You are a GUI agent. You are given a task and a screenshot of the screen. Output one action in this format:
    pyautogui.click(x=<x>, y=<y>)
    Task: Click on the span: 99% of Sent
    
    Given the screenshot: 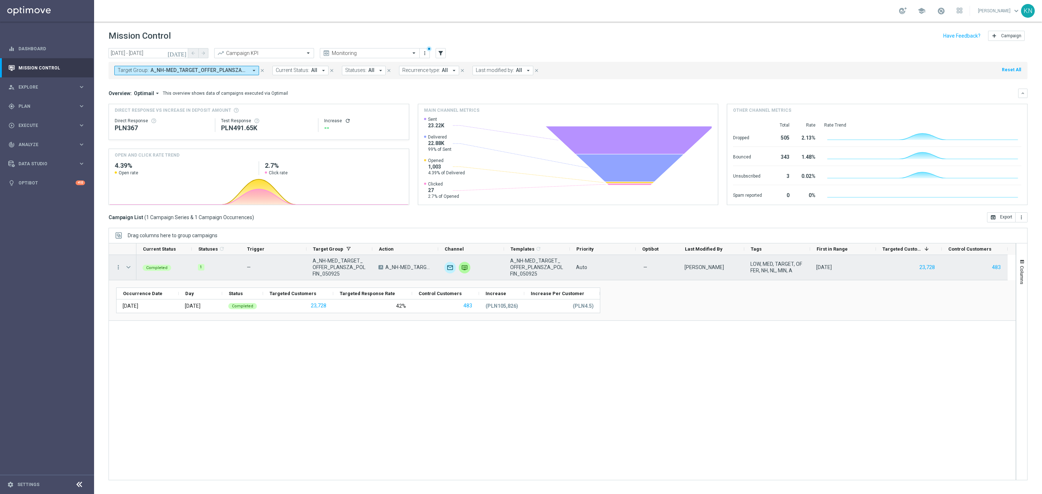 What is the action you would take?
    pyautogui.click(x=439, y=149)
    